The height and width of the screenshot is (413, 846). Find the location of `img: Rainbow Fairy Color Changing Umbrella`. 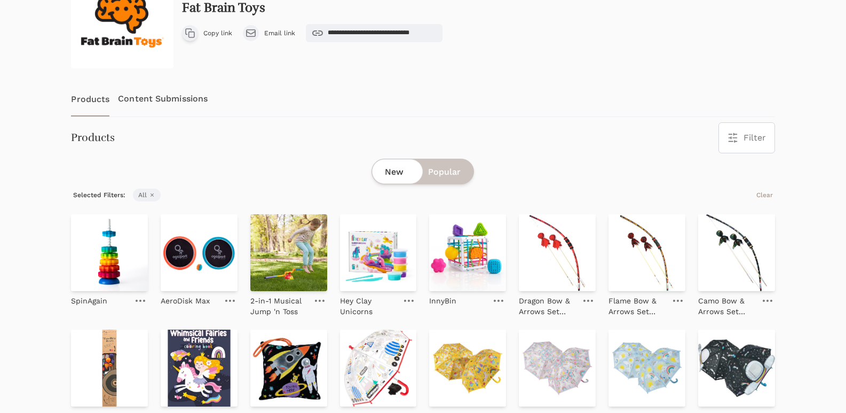

img: Rainbow Fairy Color Changing Umbrella is located at coordinates (468, 368).